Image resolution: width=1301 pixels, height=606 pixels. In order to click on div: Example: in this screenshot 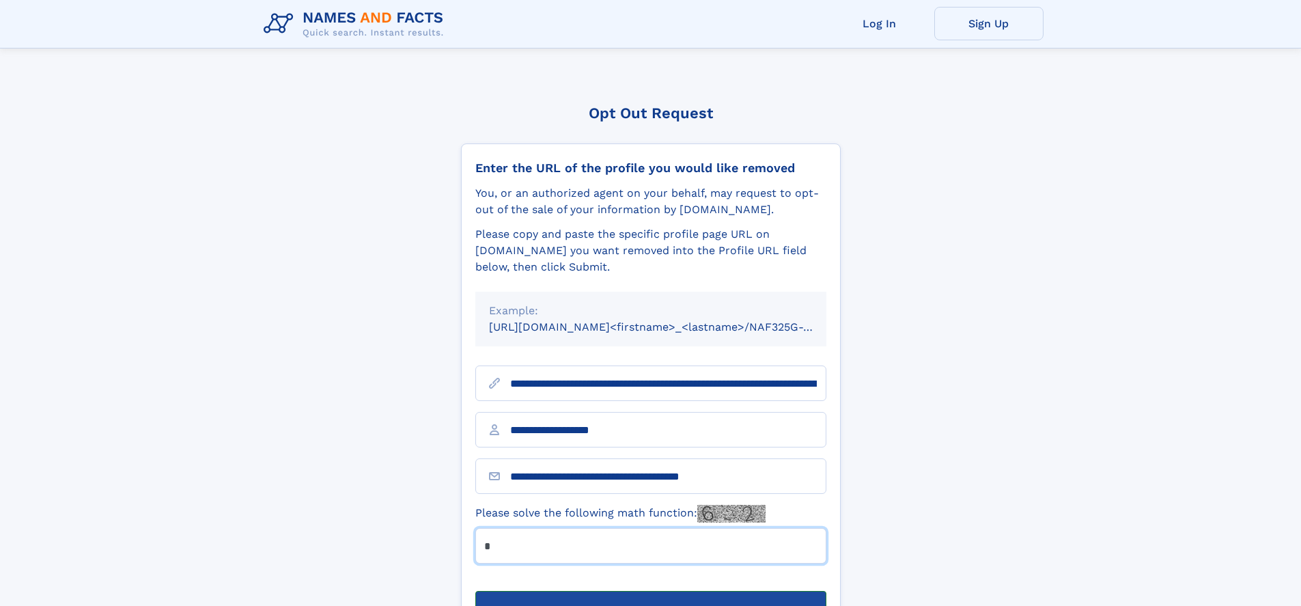, I will do `click(651, 311)`.